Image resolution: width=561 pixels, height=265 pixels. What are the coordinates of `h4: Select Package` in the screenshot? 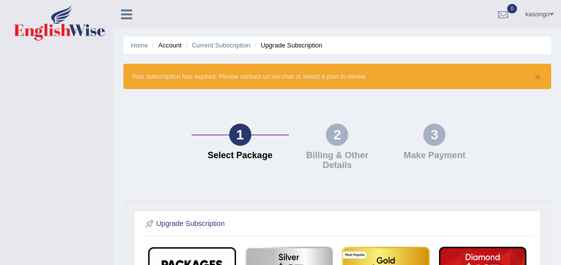 It's located at (240, 155).